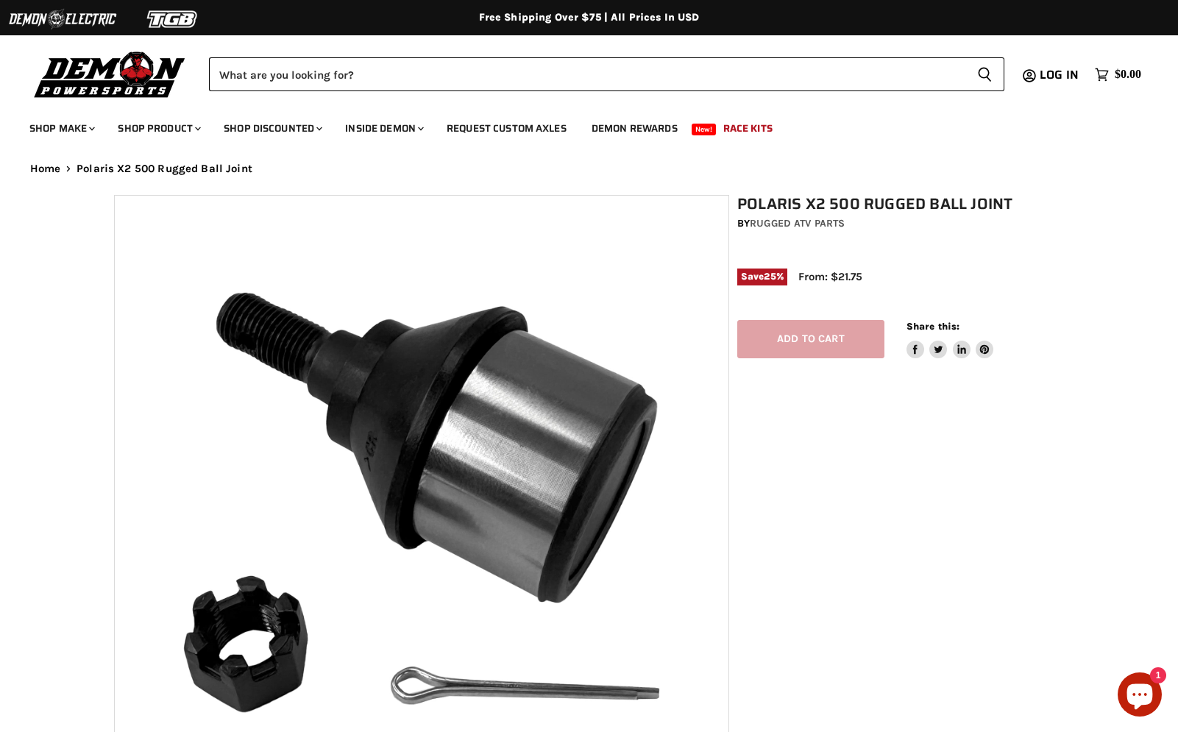 Image resolution: width=1178 pixels, height=732 pixels. I want to click on a: Demon Rewards, so click(634, 128).